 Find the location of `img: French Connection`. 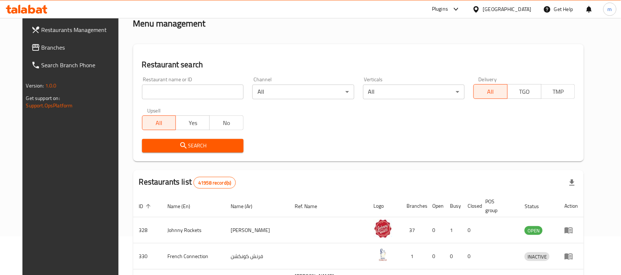

img: French Connection is located at coordinates (383, 255).